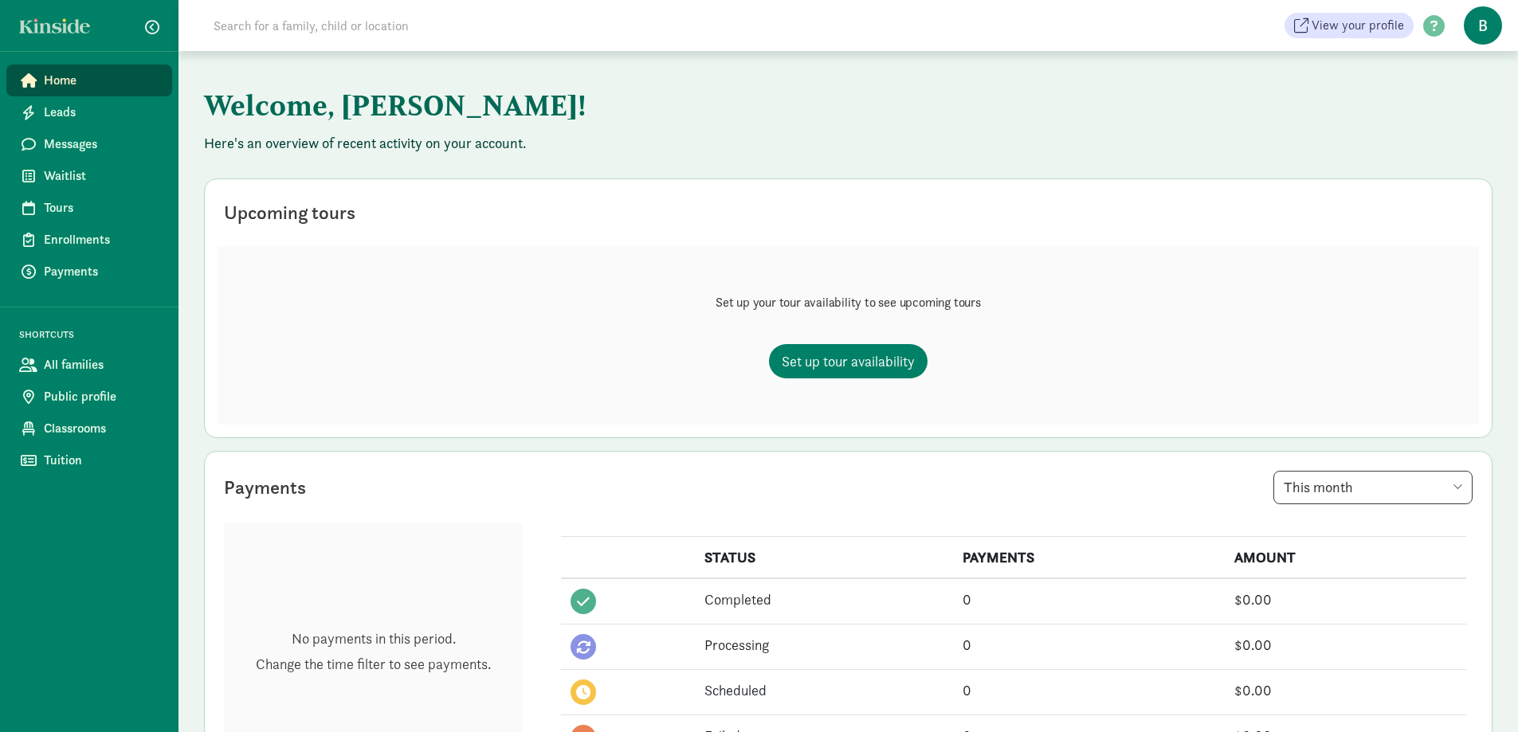  I want to click on div: Chat Widget, so click(1478, 694).